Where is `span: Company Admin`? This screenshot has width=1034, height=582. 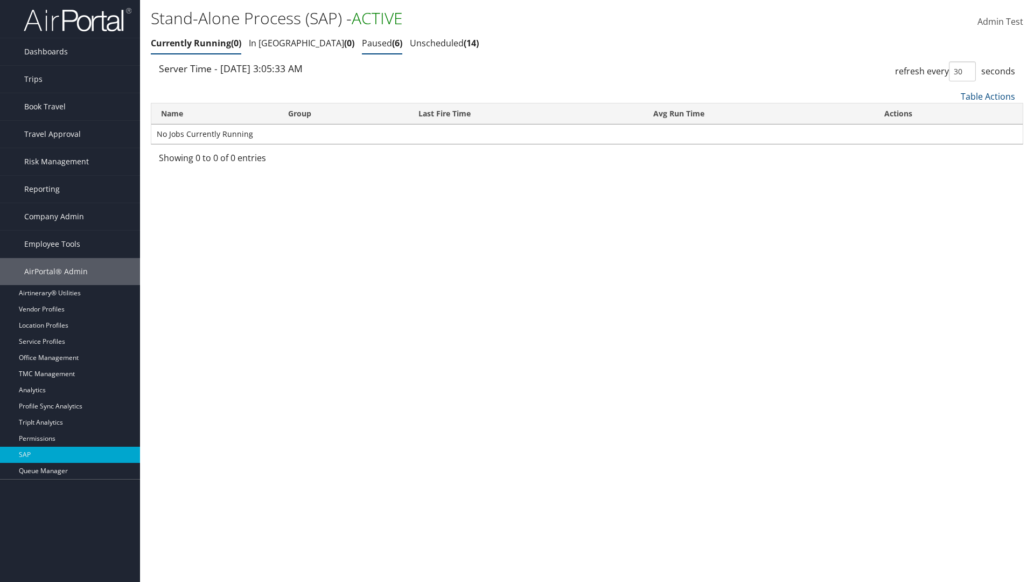
span: Company Admin is located at coordinates (54, 216).